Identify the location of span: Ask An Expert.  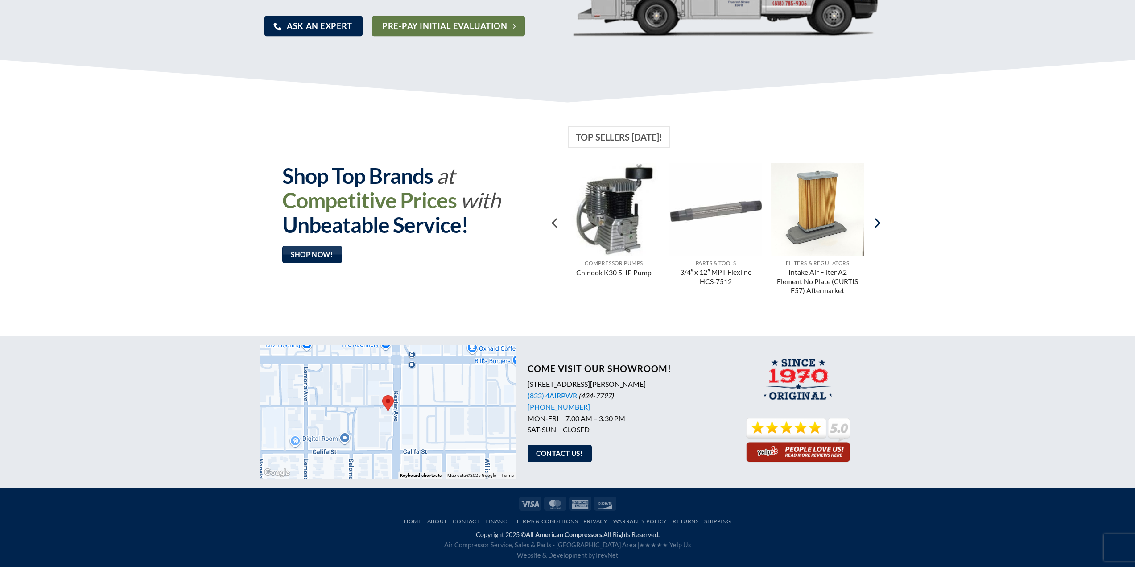
(319, 26).